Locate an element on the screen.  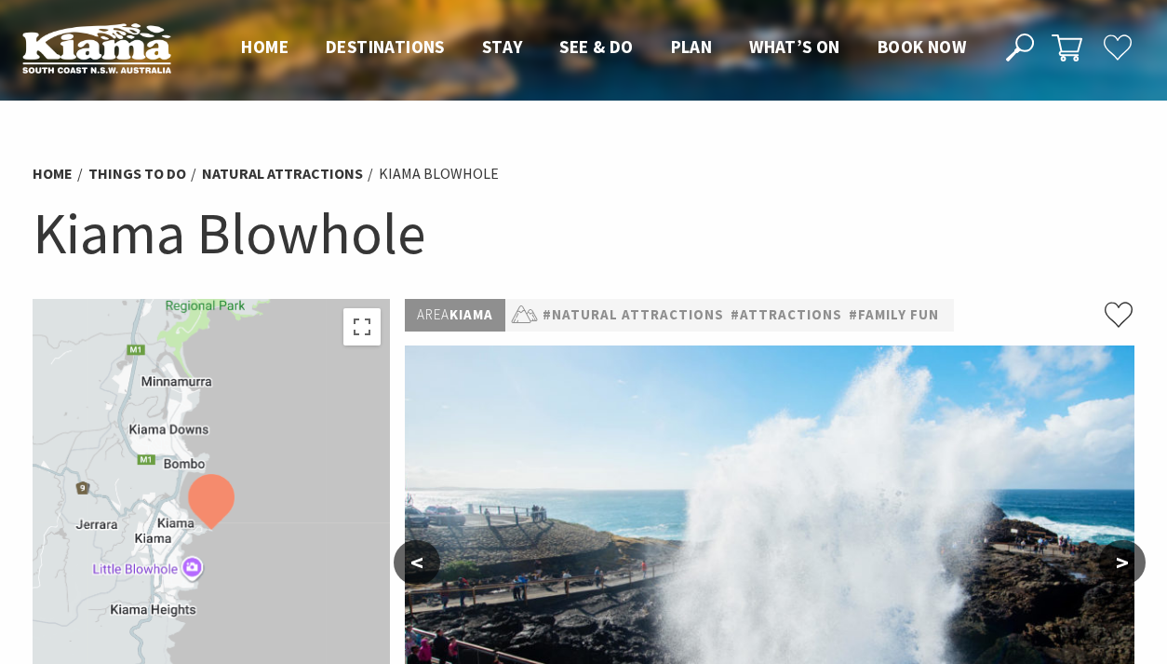
a: #Family Fun is located at coordinates (893, 315).